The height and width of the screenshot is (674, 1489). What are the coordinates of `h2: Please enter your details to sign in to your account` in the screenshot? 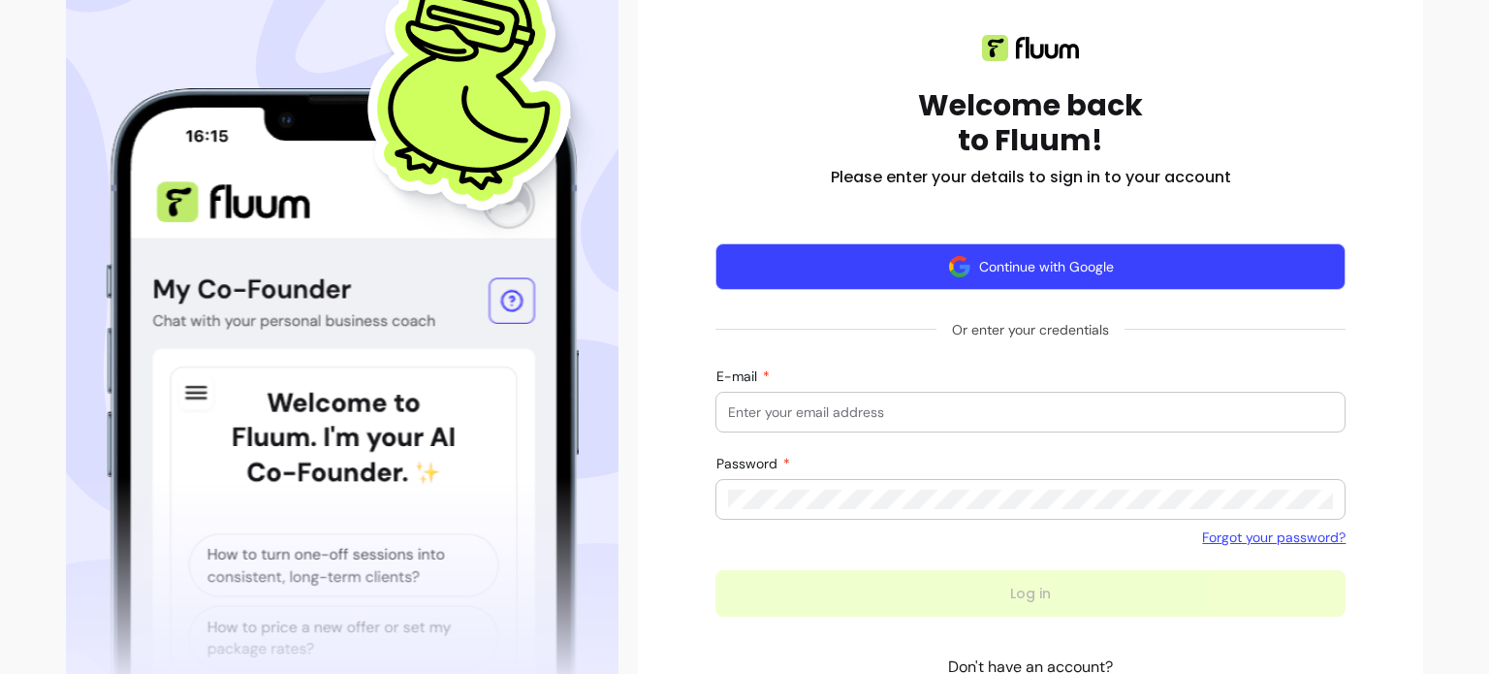 It's located at (1031, 177).